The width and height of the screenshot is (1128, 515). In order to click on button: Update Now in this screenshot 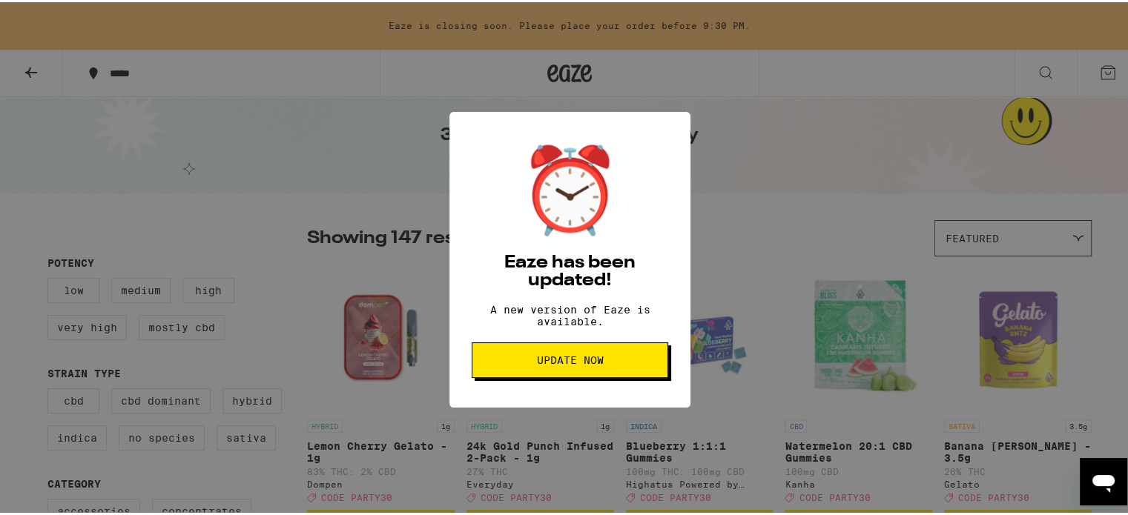, I will do `click(570, 358)`.